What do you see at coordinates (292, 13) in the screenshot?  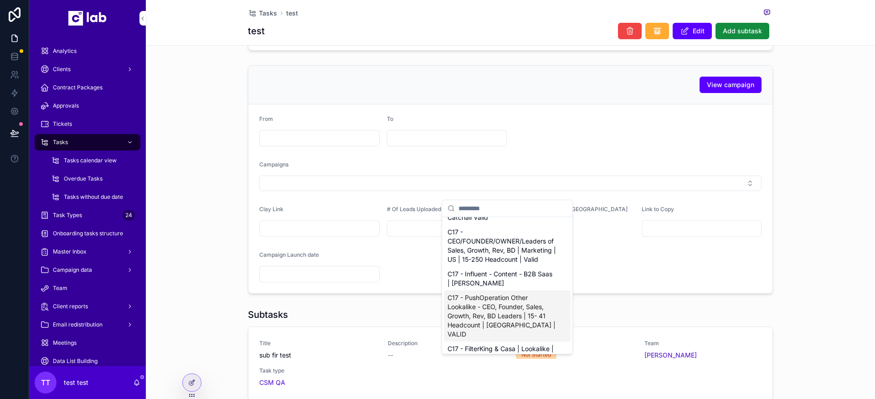 I see `span: test` at bounding box center [292, 13].